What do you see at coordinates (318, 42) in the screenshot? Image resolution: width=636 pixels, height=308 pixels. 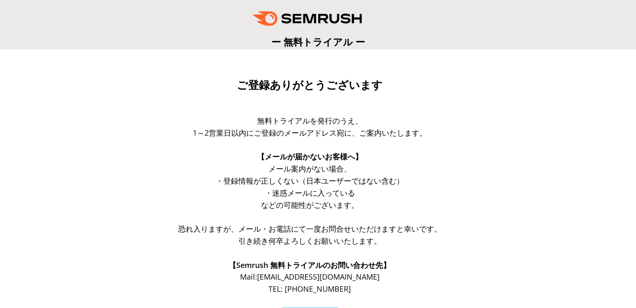 I see `span: ー 無料トライアル ー` at bounding box center [318, 42].